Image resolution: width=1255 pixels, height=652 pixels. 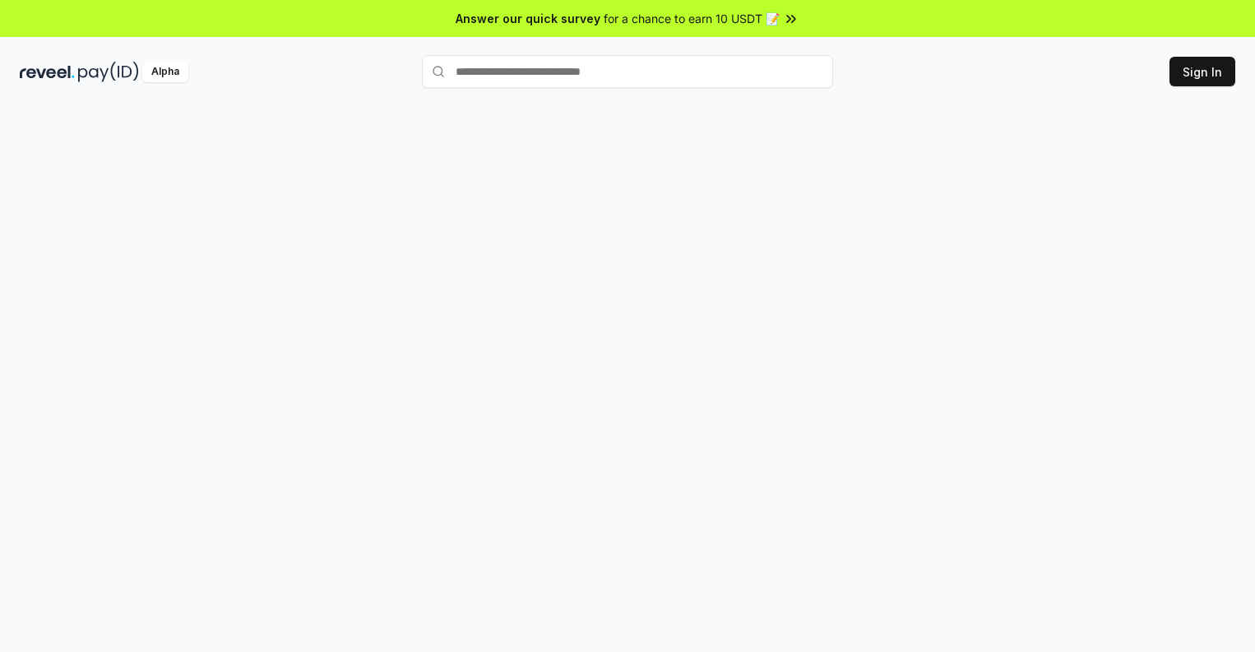 What do you see at coordinates (1202, 72) in the screenshot?
I see `button: Sign In` at bounding box center [1202, 72].